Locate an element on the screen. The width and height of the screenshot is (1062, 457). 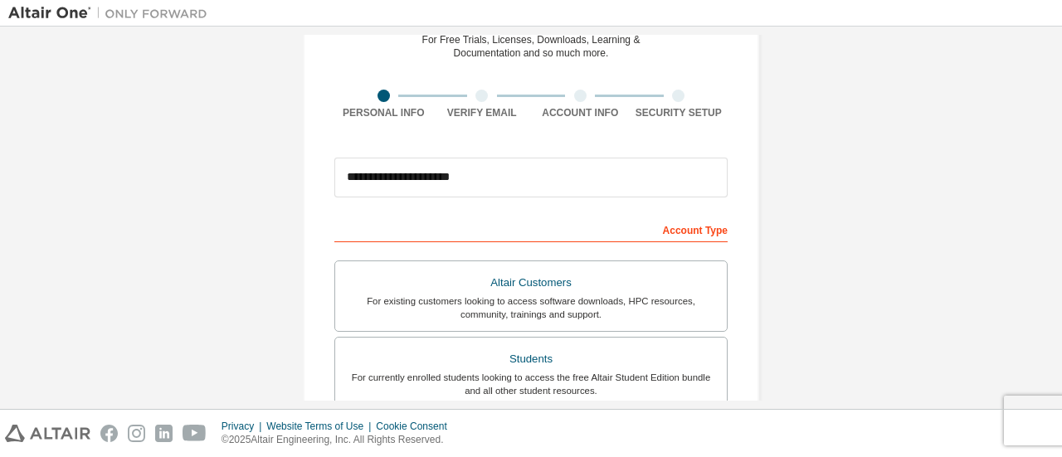
div: For existing customers looking to access software downloads, HPC resources, community, trainings ... is located at coordinates (531, 308).